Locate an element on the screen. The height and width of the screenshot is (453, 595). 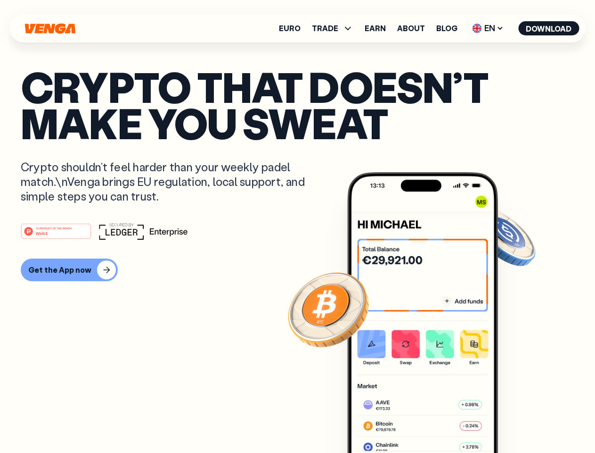
a: Blog is located at coordinates (447, 28).